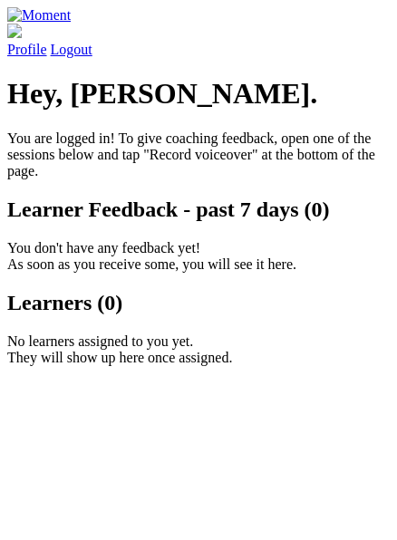 The image size is (397, 540). What do you see at coordinates (198, 155) in the screenshot?
I see `p: You are logged in! To give coaching feedback, open one of the sessions below and tap "Record voic...` at bounding box center [198, 155].